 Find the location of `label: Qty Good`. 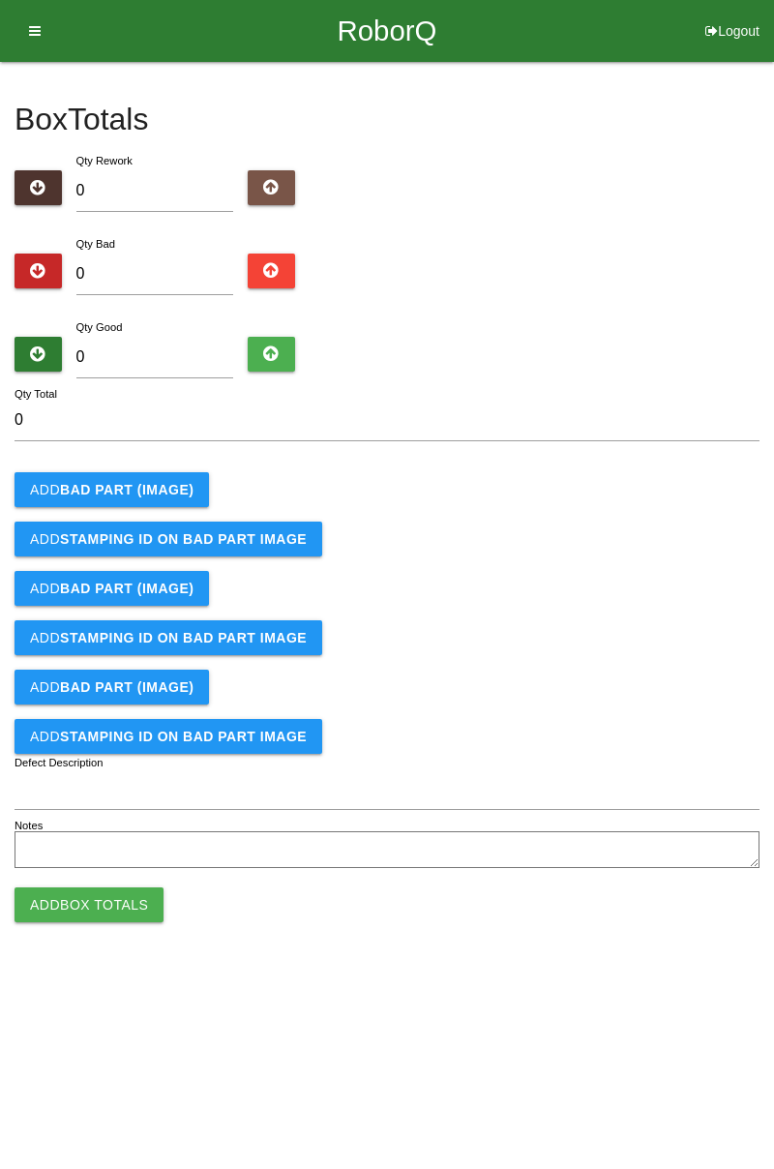

label: Qty Good is located at coordinates (100, 327).